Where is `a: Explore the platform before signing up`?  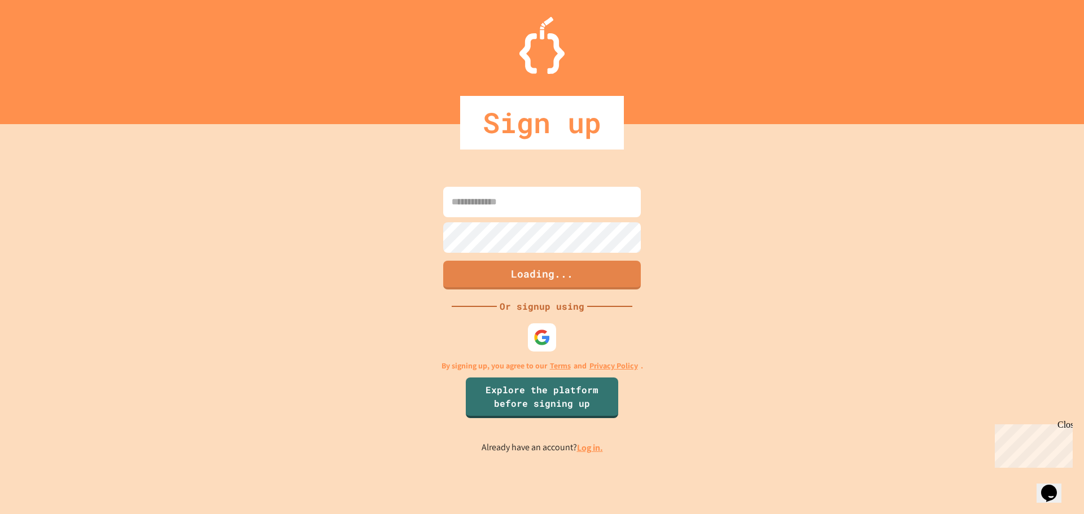 a: Explore the platform before signing up is located at coordinates (542, 398).